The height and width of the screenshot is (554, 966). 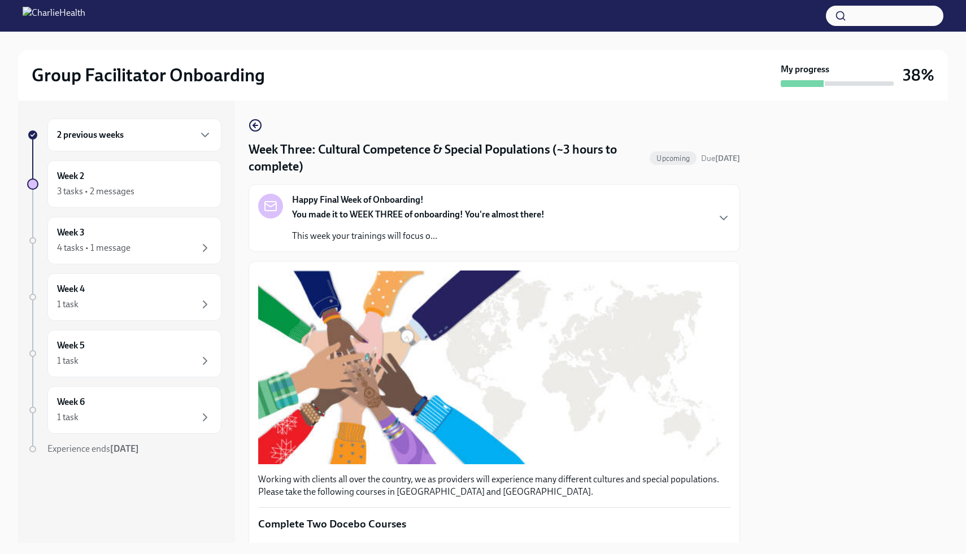 I want to click on h6: Week 6, so click(x=71, y=402).